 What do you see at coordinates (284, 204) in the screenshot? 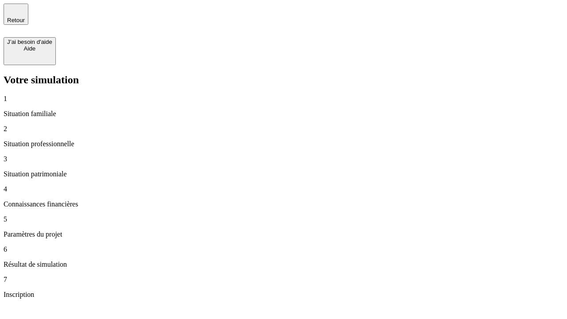
I see `p: Connaissances financières` at bounding box center [284, 204].